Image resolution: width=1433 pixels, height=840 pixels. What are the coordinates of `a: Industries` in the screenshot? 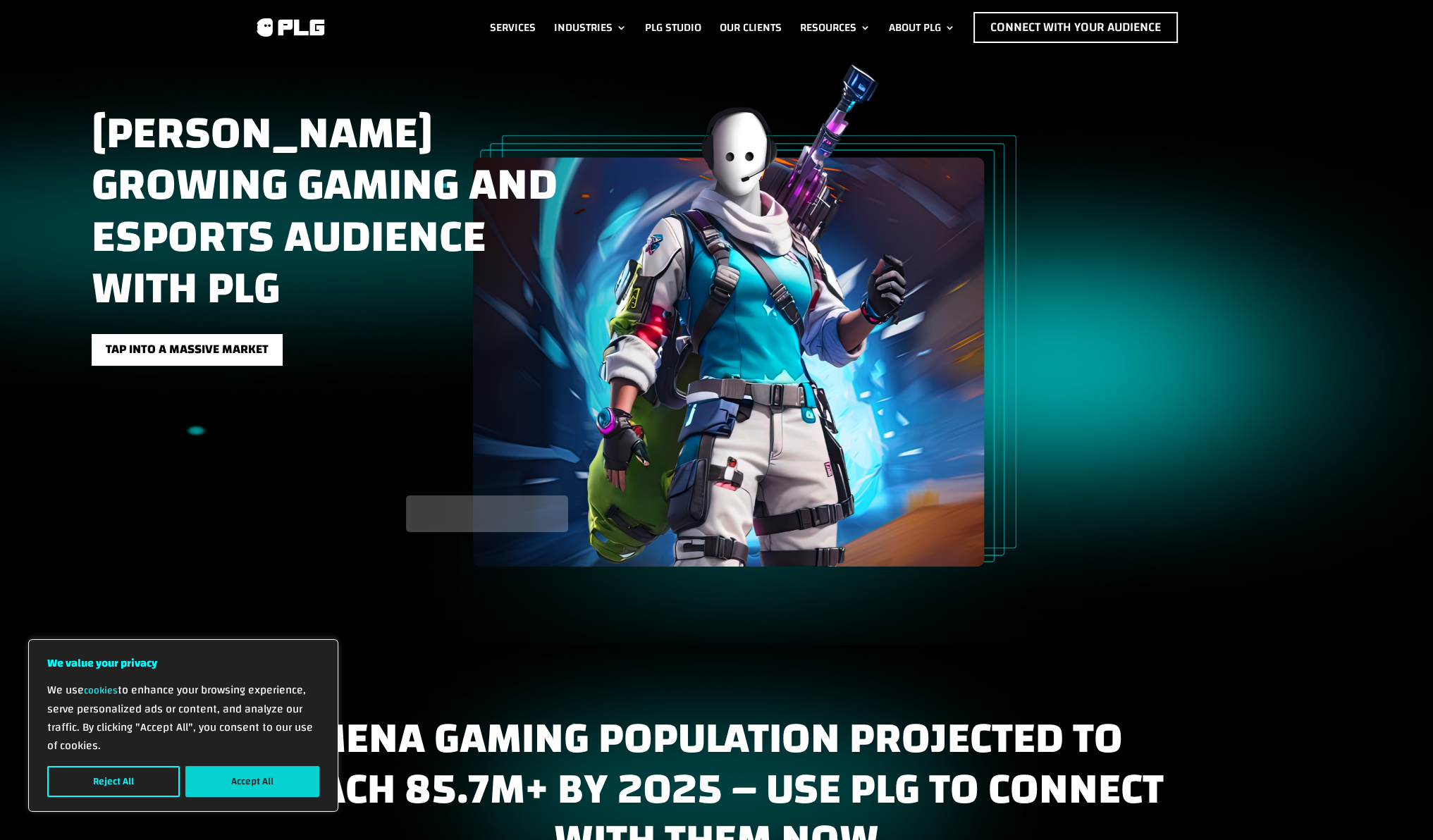 It's located at (590, 27).